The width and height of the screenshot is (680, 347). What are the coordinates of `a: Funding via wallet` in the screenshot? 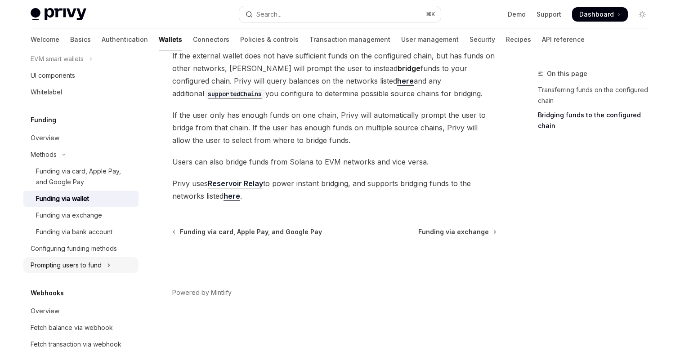 It's located at (81, 199).